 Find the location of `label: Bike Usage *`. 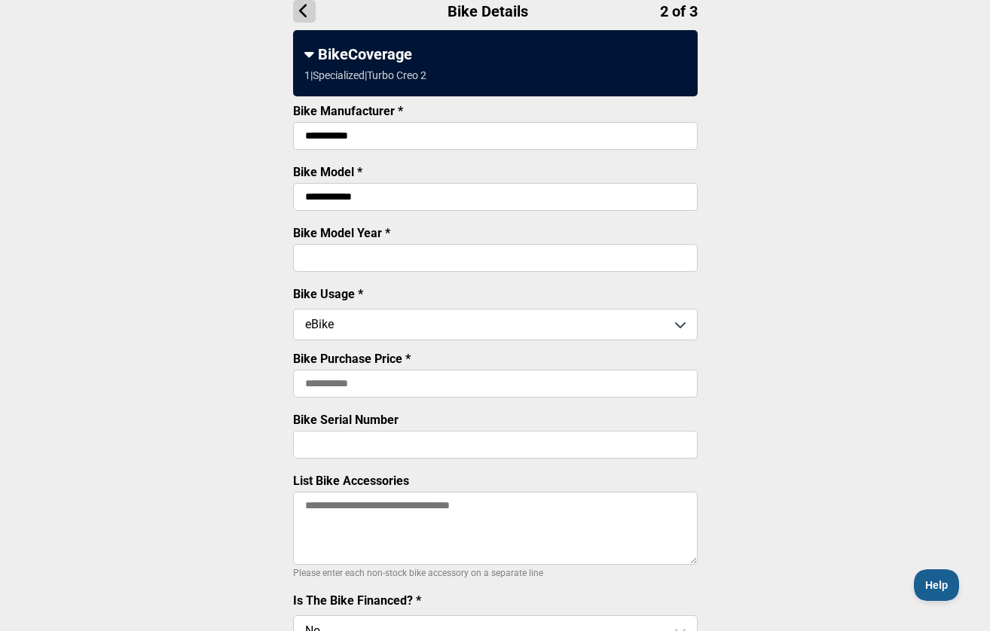

label: Bike Usage * is located at coordinates (328, 294).